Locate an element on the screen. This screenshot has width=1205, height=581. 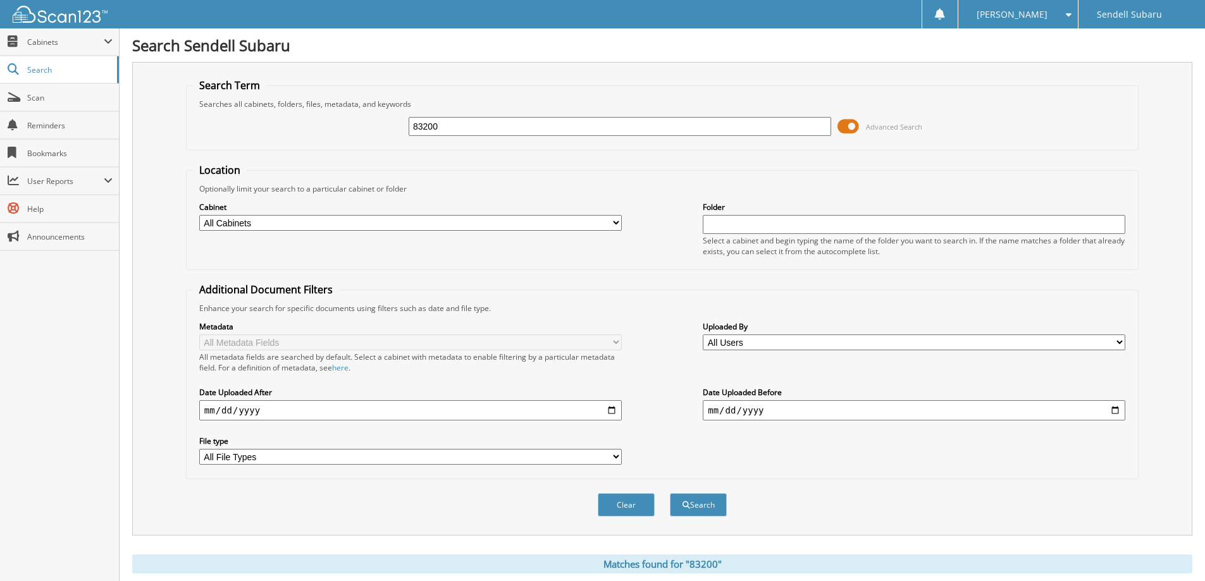
label: Uploaded By is located at coordinates (914, 326).